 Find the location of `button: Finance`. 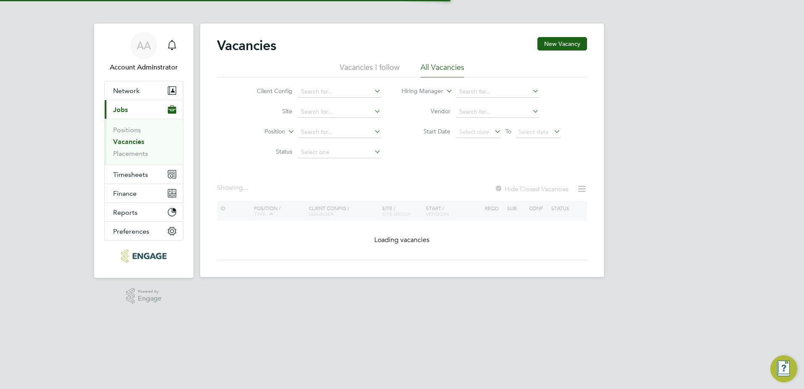

button: Finance is located at coordinates (144, 193).